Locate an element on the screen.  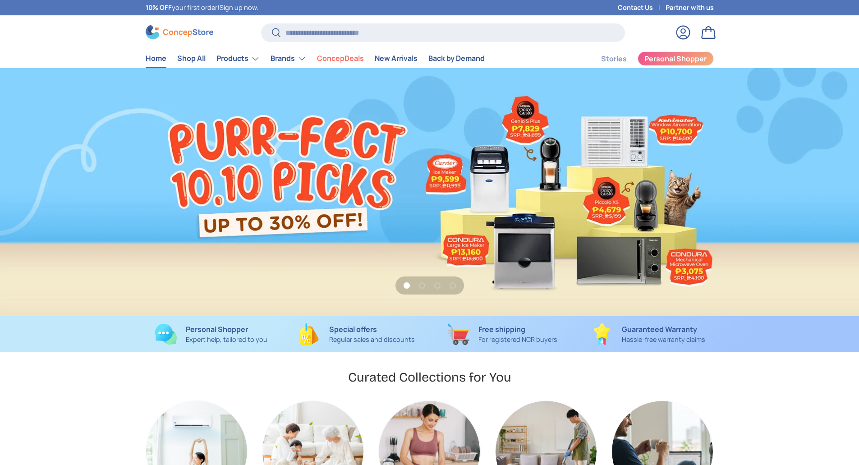
strong: Free shipping is located at coordinates (502, 329).